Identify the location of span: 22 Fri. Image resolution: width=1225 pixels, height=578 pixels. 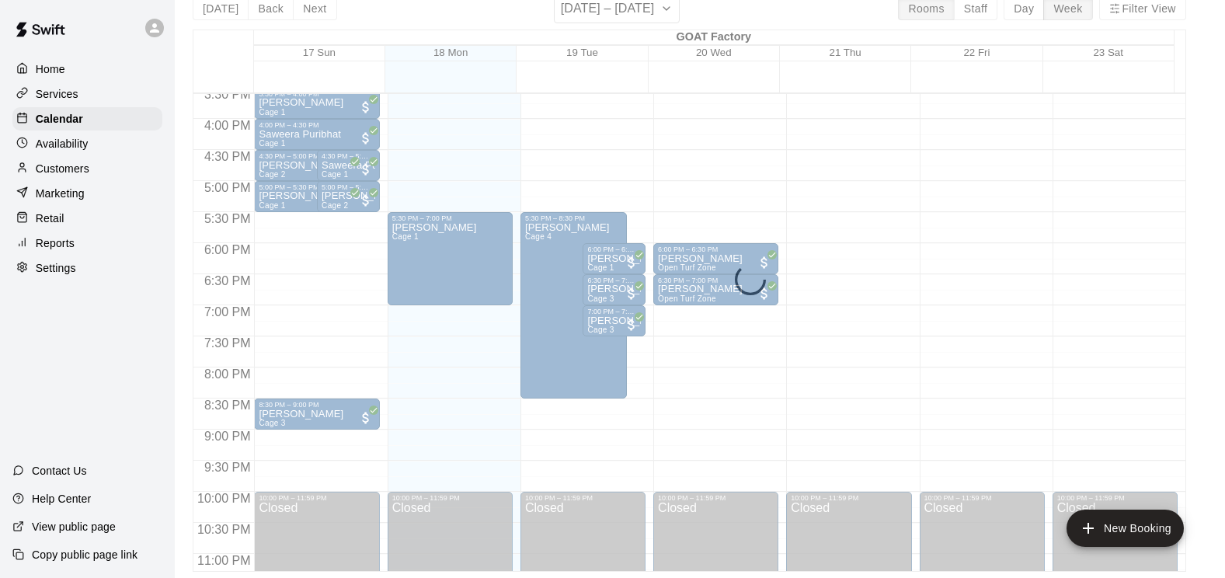
(976, 52).